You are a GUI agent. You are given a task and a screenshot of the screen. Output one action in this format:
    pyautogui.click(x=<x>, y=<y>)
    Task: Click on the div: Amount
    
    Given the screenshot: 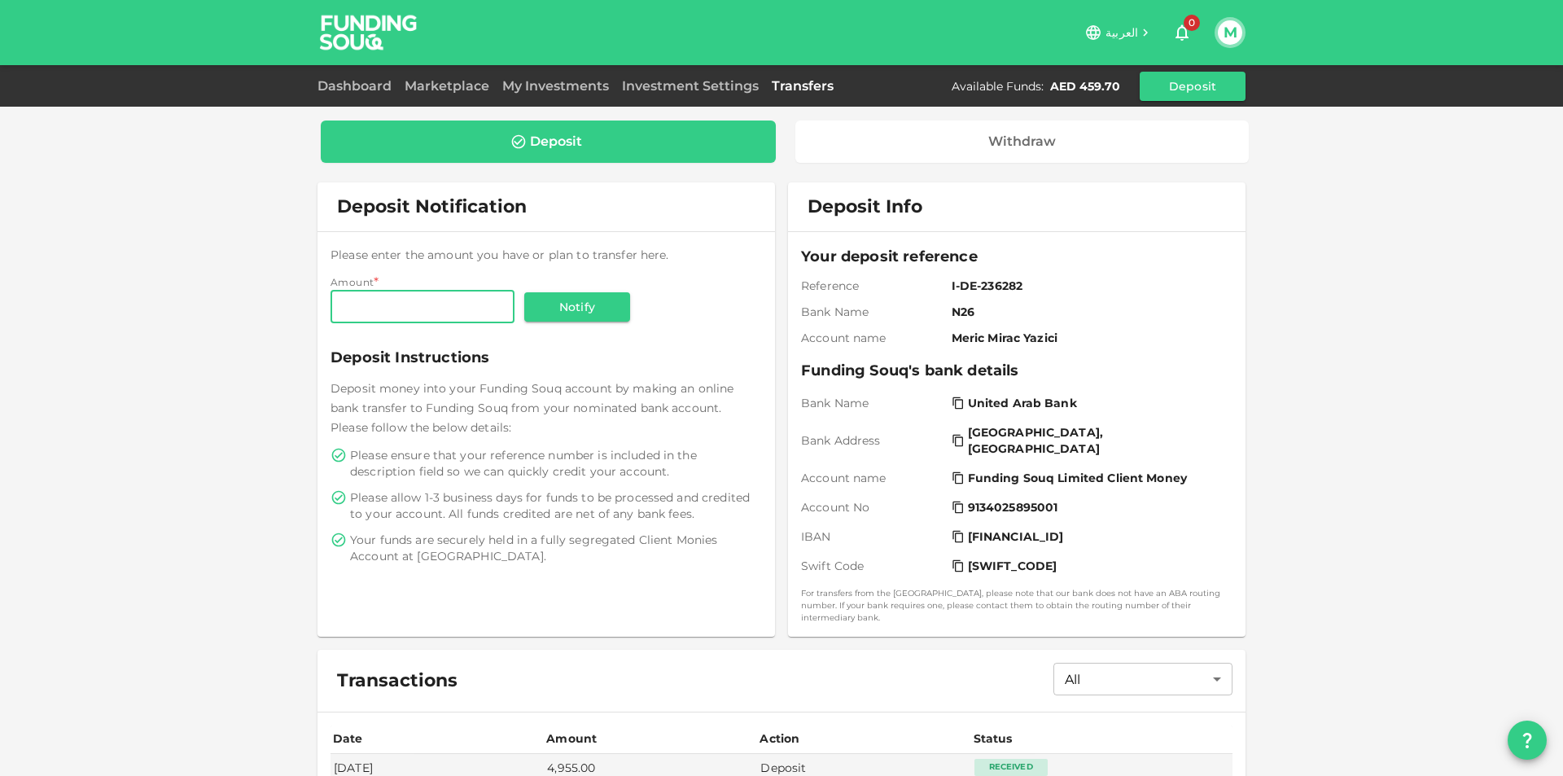 What is the action you would take?
    pyautogui.click(x=572, y=739)
    